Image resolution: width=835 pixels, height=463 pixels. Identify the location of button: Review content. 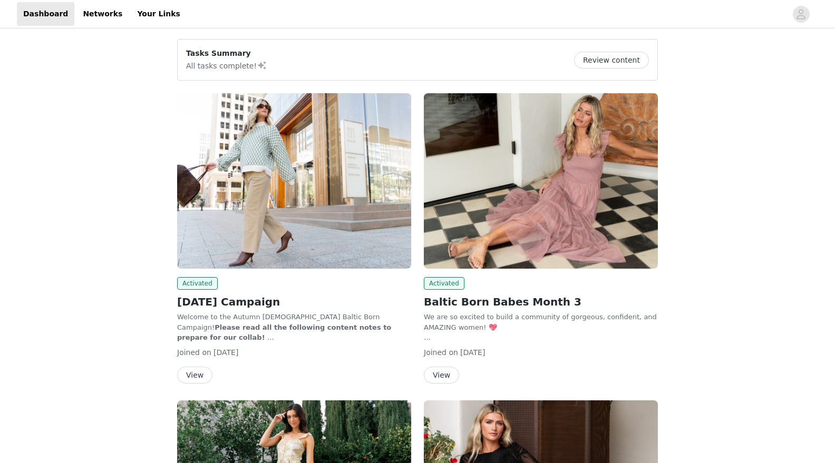
(611, 60).